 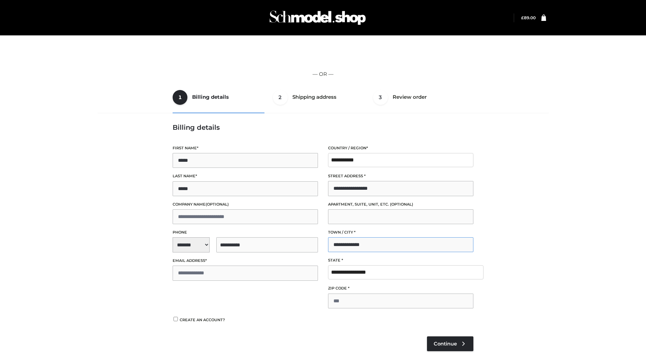 I want to click on label: Street address, so click(x=401, y=176).